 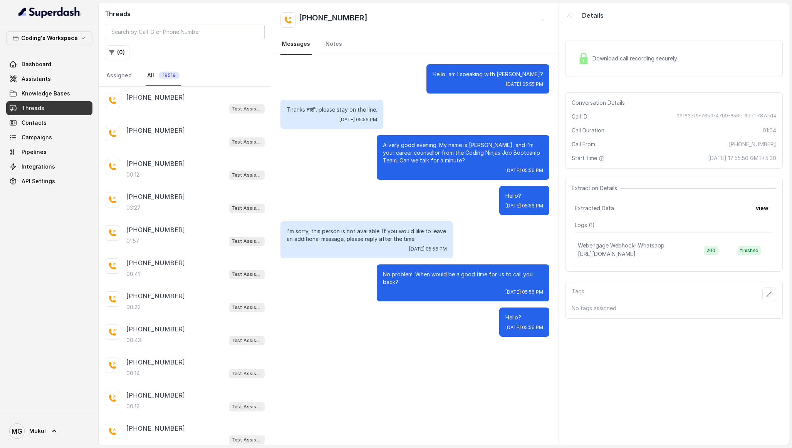 What do you see at coordinates (36, 79) in the screenshot?
I see `span: Assistants` at bounding box center [36, 79].